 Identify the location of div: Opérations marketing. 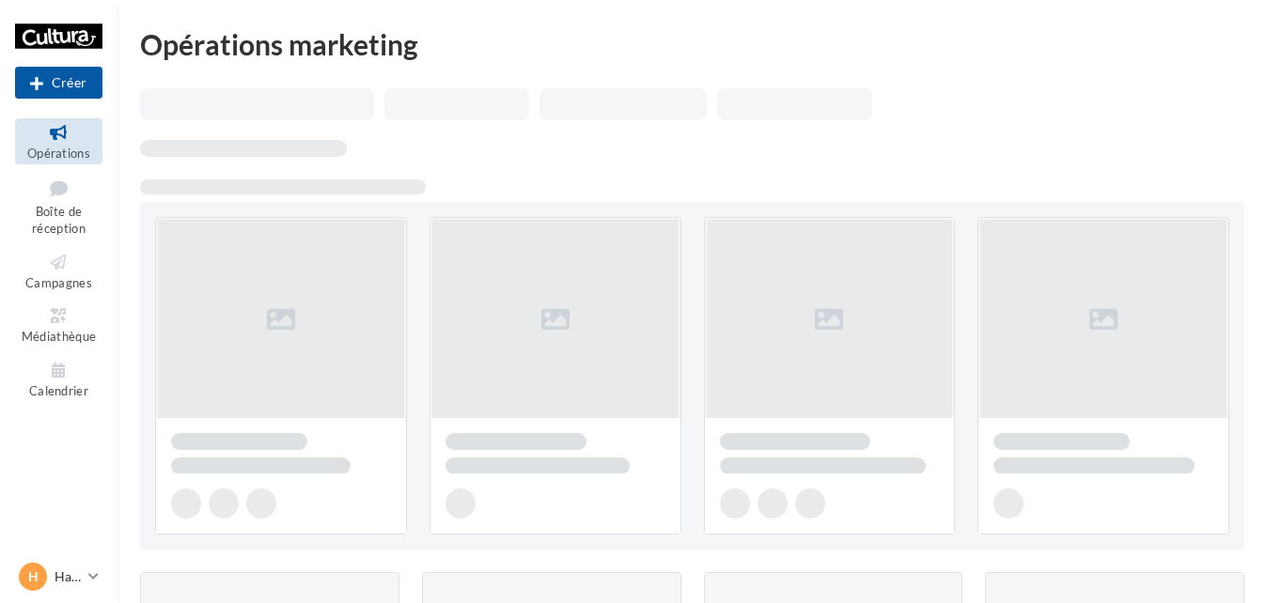
(692, 44).